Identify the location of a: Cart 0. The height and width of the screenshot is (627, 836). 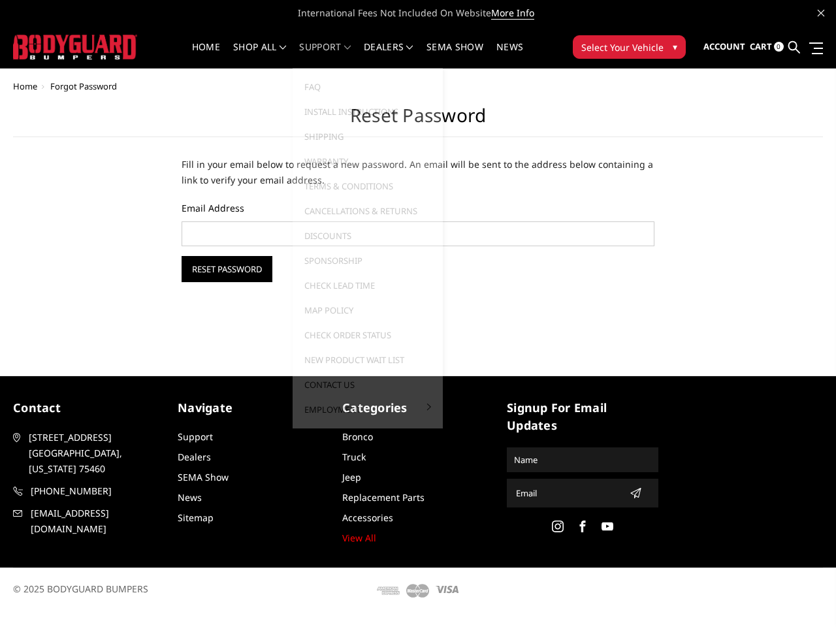
(767, 47).